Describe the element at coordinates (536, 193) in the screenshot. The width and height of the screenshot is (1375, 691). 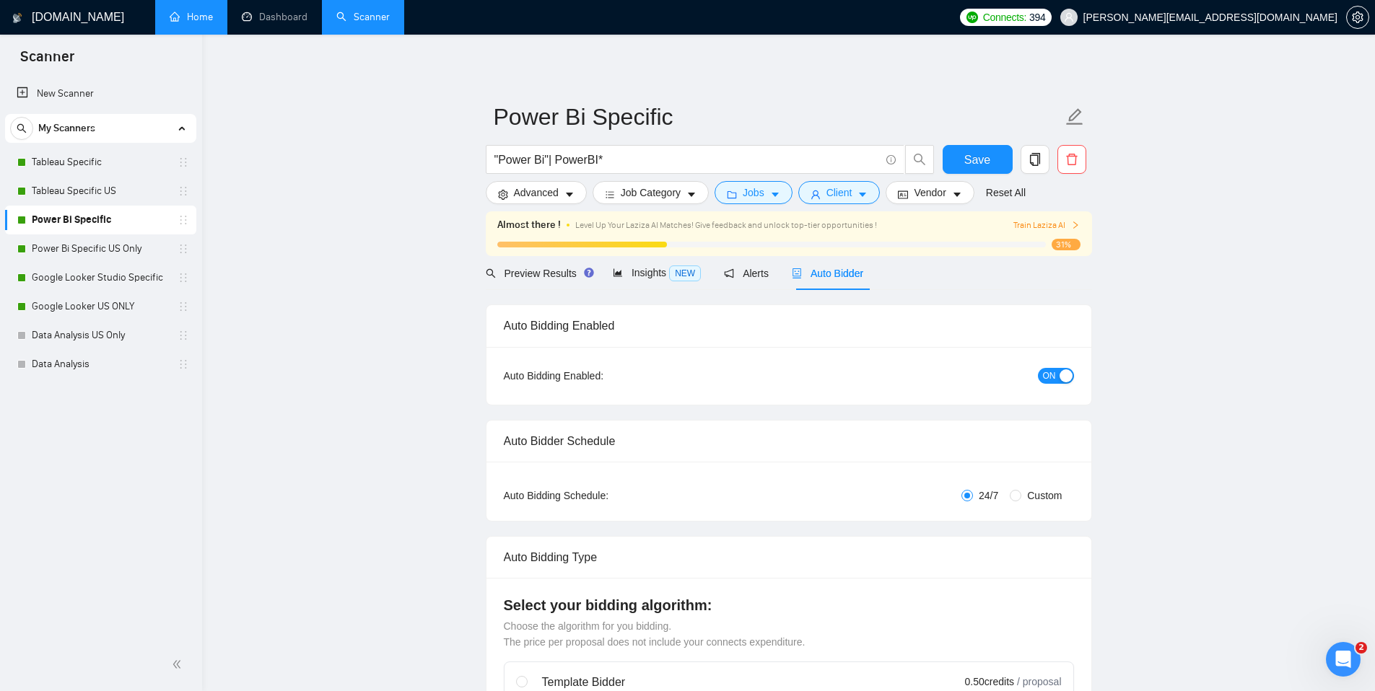
I see `span: Advanced` at that location.